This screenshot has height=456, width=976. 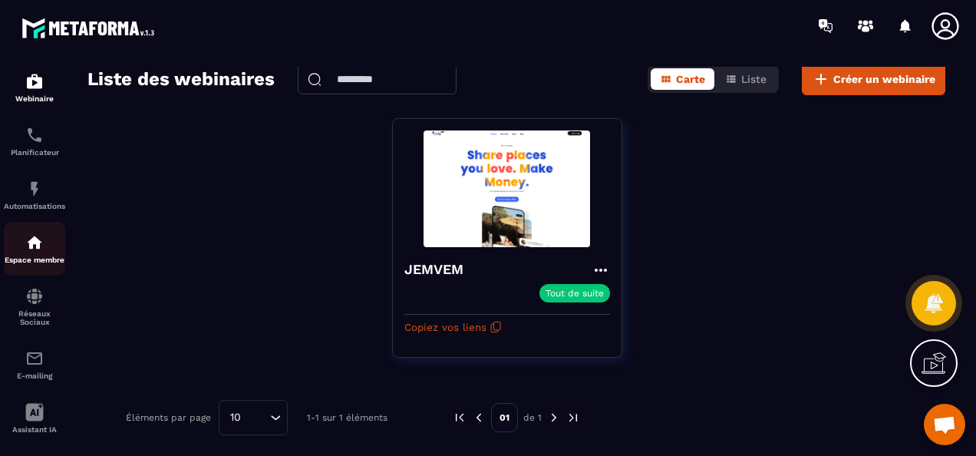 What do you see at coordinates (347, 417) in the screenshot?
I see `p: 1-1 sur 1 éléments` at bounding box center [347, 417].